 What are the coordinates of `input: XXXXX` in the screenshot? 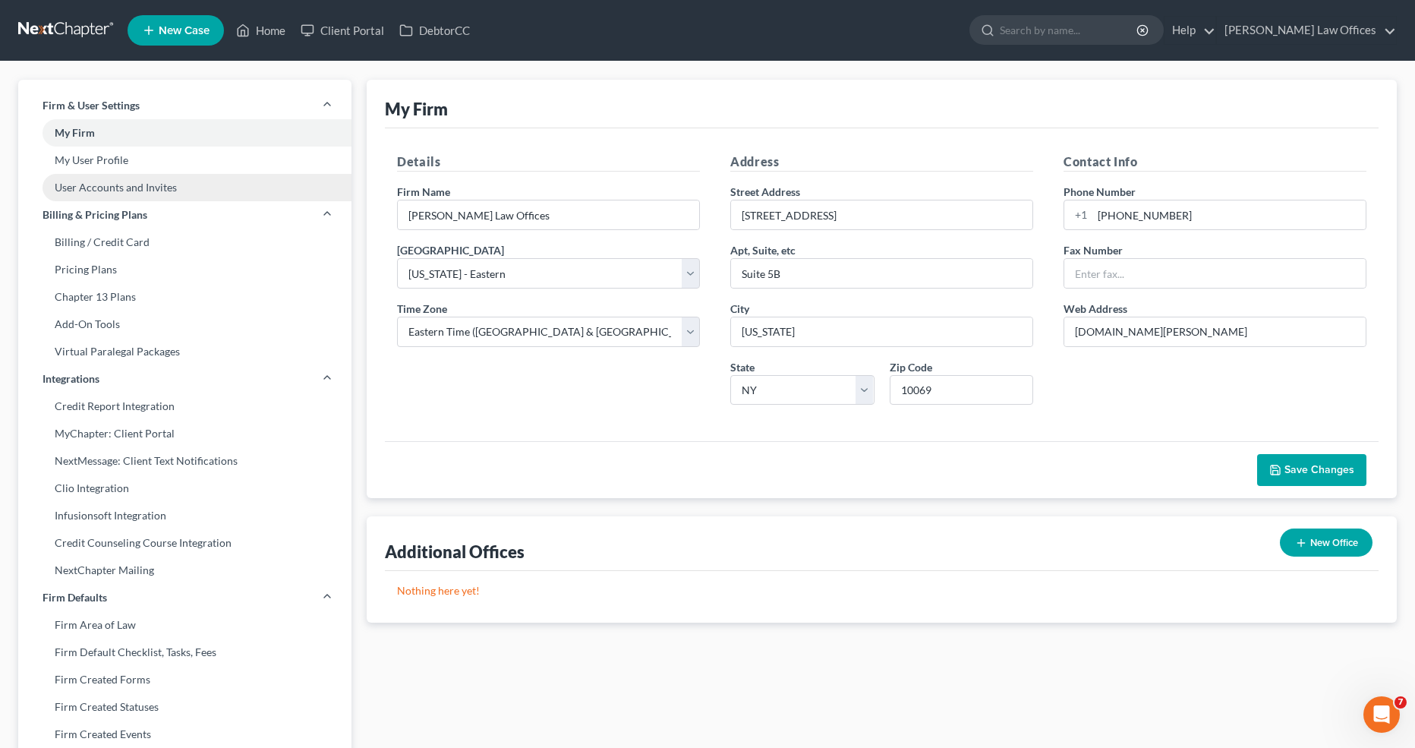 It's located at (962, 390).